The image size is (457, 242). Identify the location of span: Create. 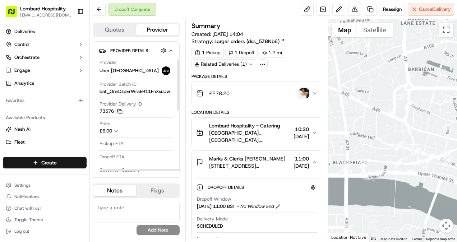
(49, 163).